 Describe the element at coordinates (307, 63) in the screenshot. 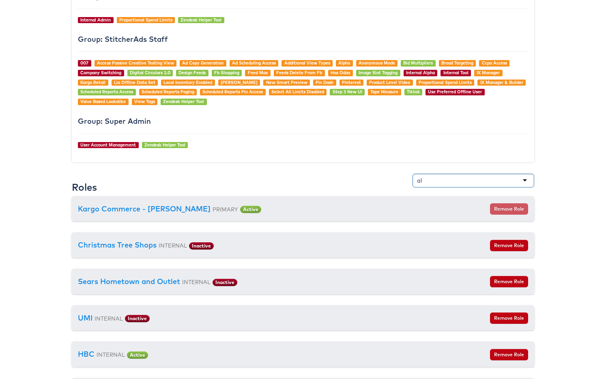

I see `a: Additional View Types` at that location.